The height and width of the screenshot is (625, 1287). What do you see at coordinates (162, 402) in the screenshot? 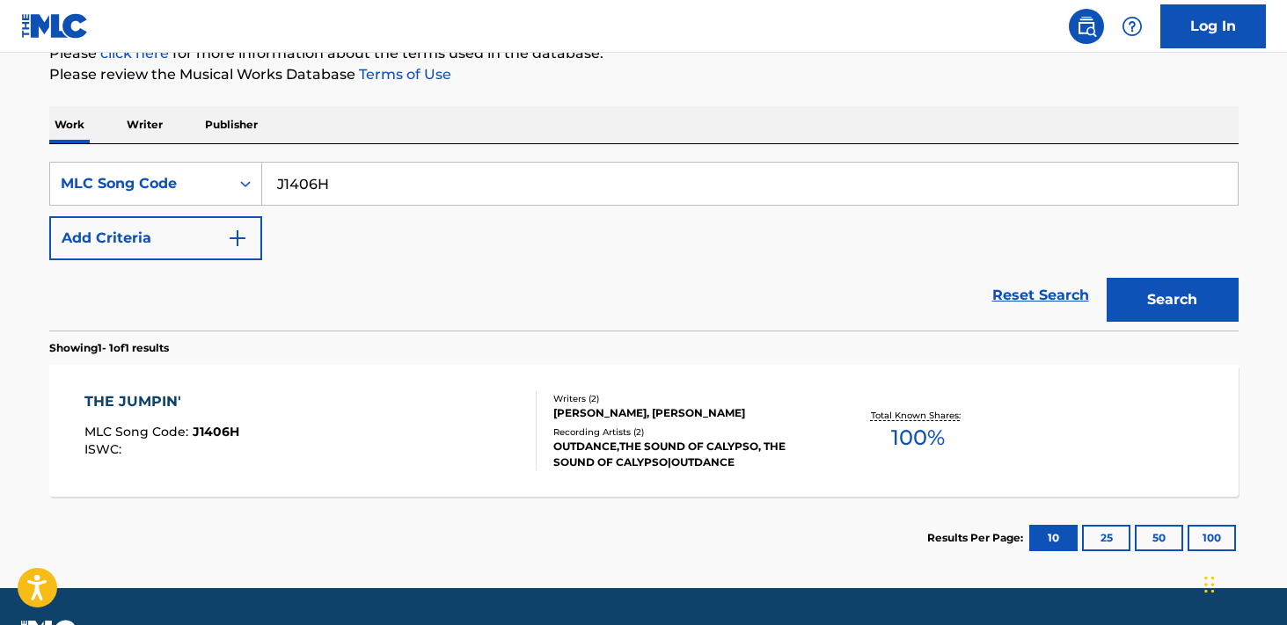
I see `div: THE JUMPIN'` at bounding box center [162, 402].